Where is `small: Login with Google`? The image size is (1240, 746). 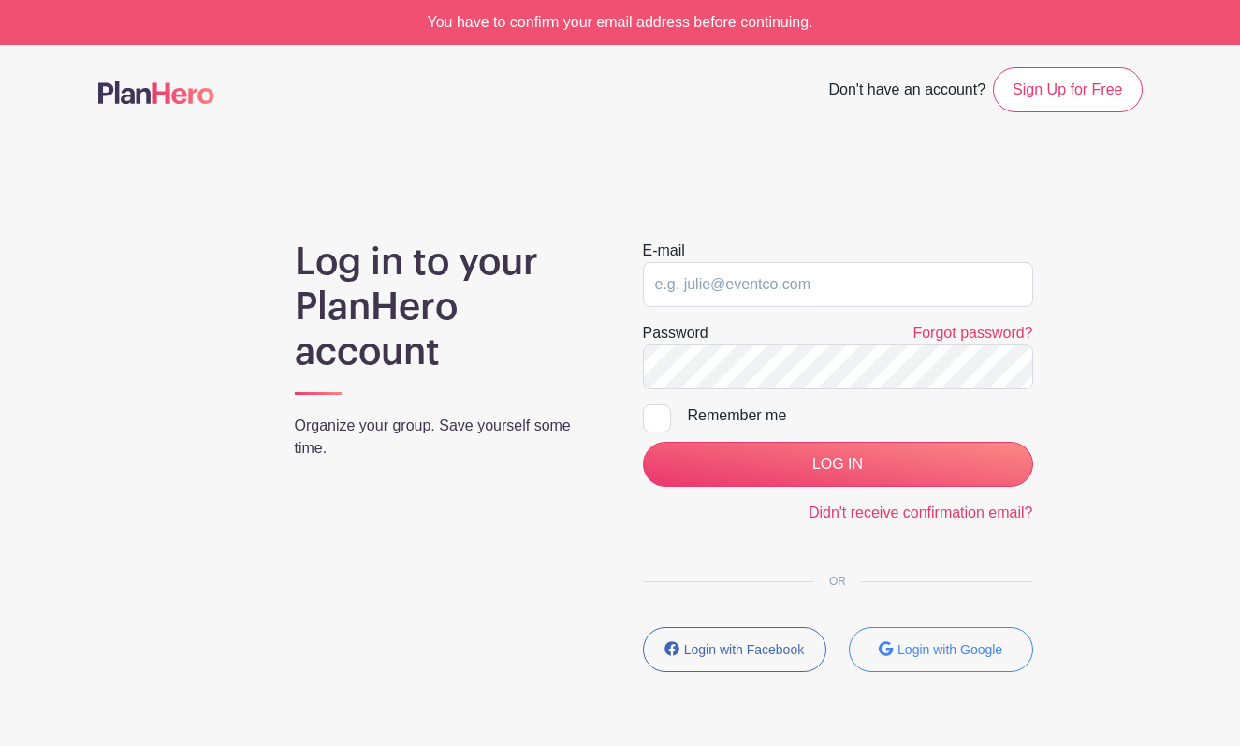 small: Login with Google is located at coordinates (950, 649).